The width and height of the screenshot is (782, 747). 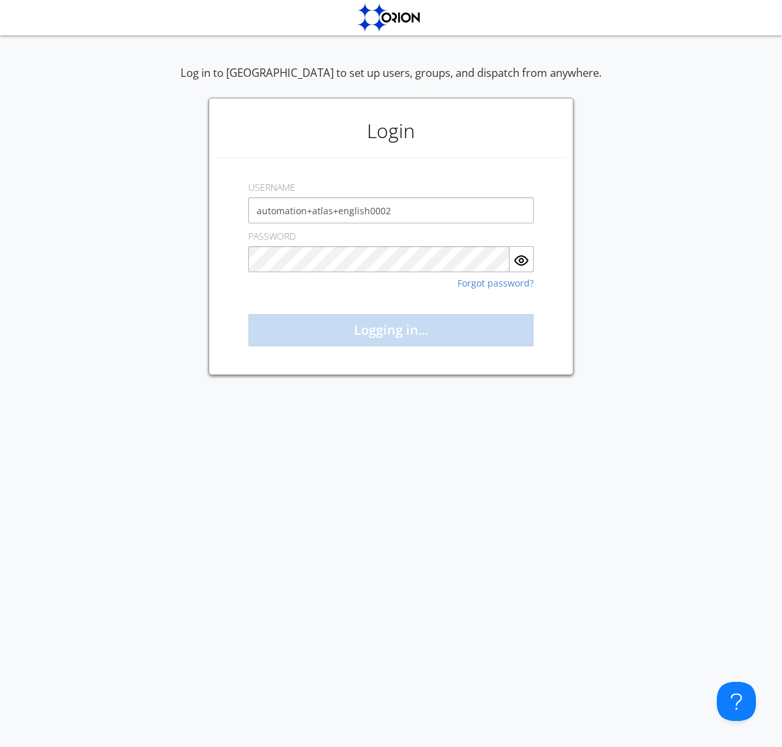 I want to click on a: Forgot password?, so click(x=495, y=283).